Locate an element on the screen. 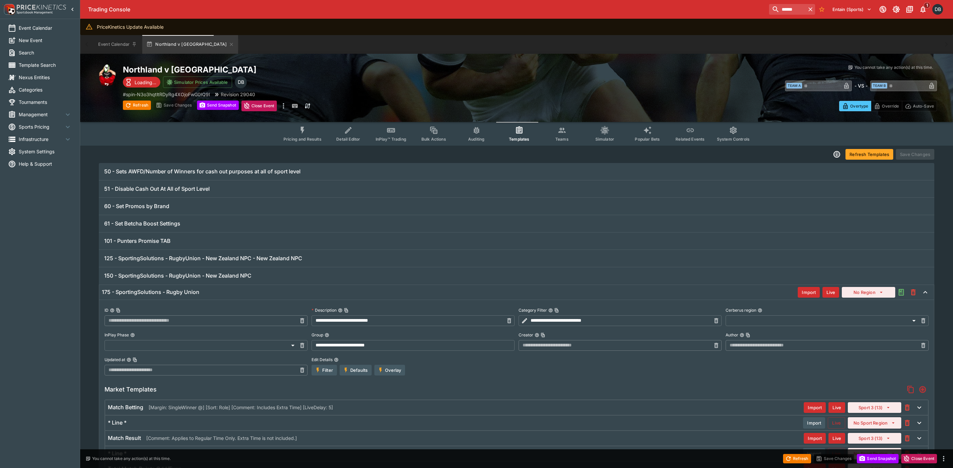 This screenshot has width=953, height=468. p: Description is located at coordinates (324, 310).